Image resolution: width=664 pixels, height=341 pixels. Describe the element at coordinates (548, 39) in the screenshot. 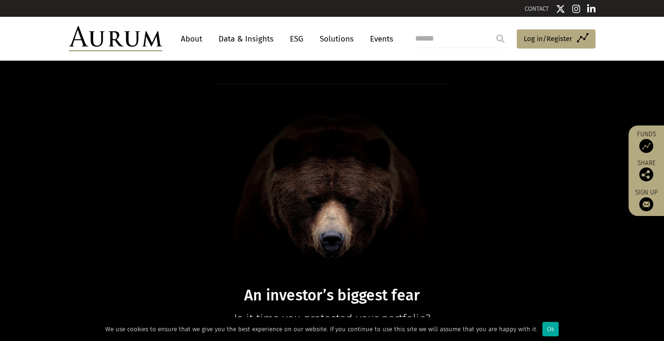

I see `span: Log in/Register` at that location.